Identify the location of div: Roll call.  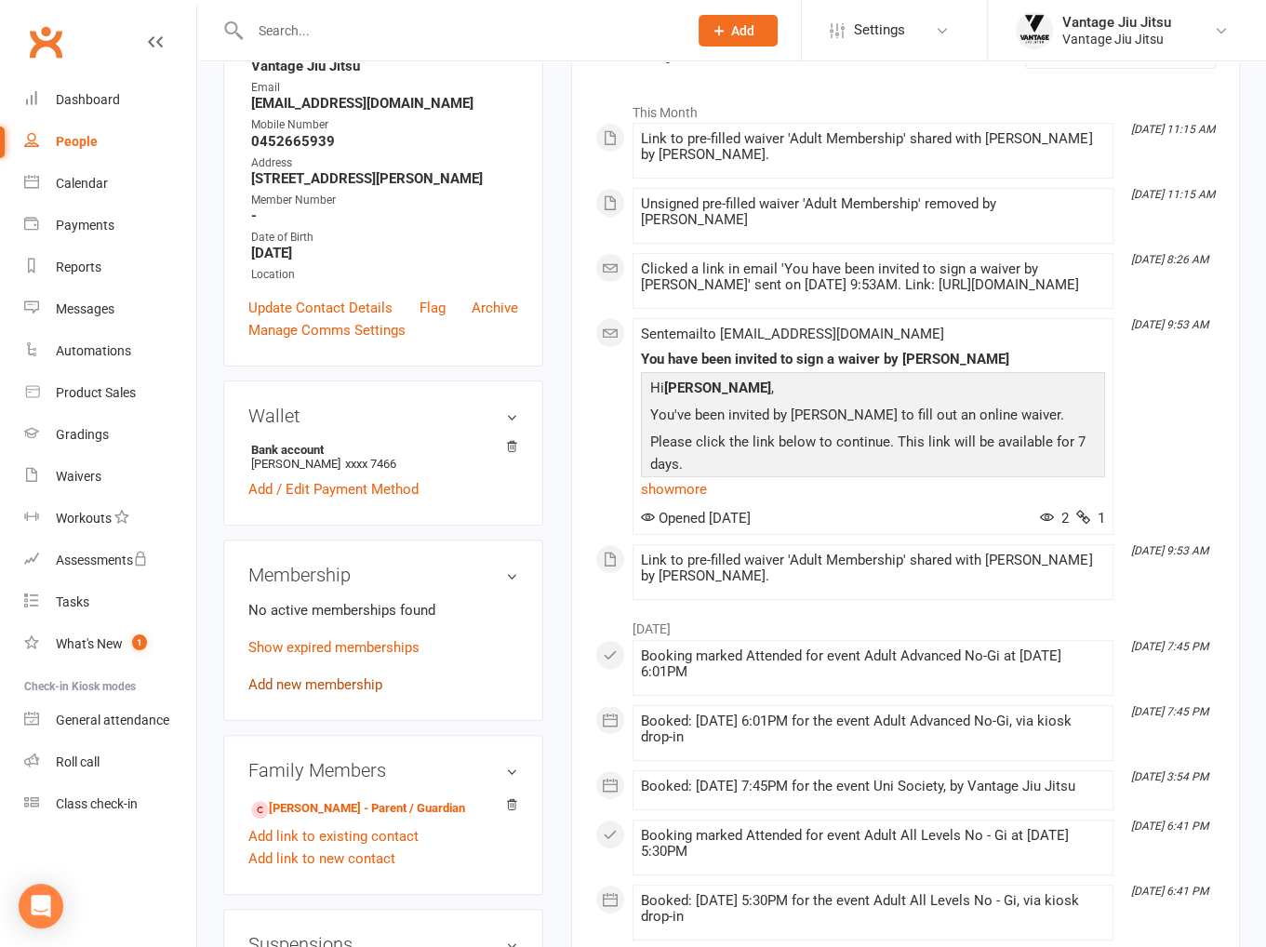
(77, 762).